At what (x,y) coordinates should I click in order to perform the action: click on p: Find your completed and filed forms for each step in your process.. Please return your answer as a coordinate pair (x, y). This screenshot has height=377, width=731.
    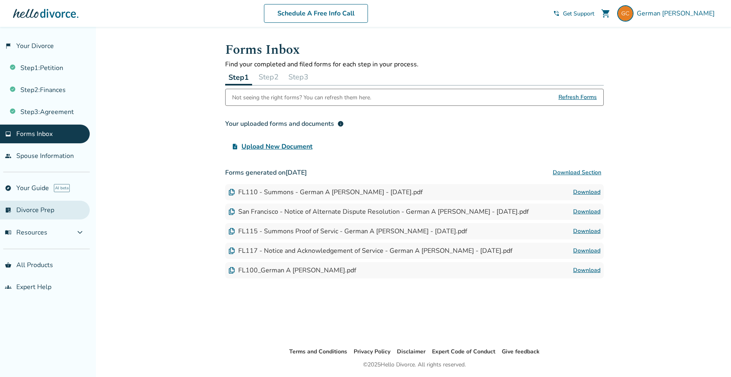
    Looking at the image, I should click on (414, 64).